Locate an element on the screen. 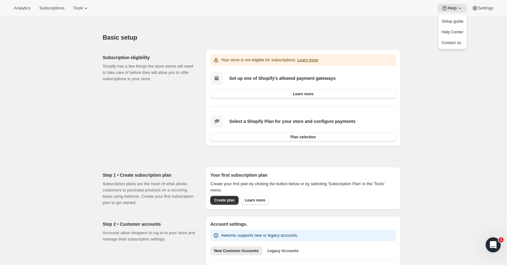 The image size is (507, 265). span: Contact us is located at coordinates (451, 42).